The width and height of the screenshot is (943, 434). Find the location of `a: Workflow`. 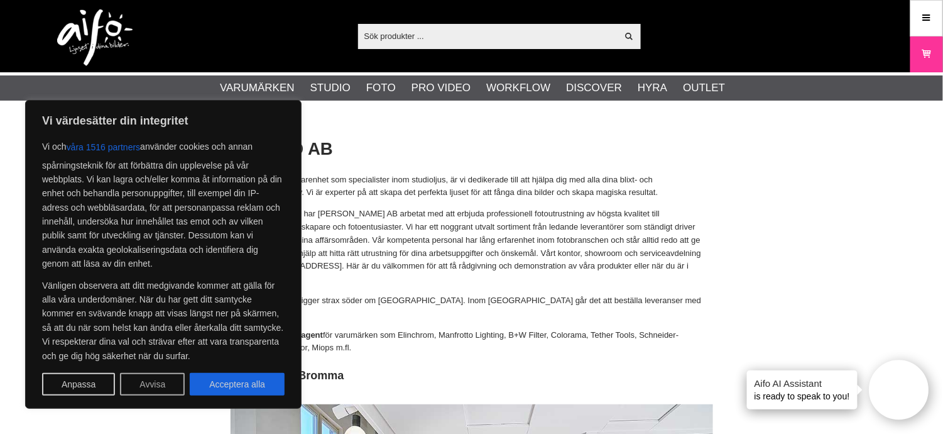

a: Workflow is located at coordinates (518, 88).